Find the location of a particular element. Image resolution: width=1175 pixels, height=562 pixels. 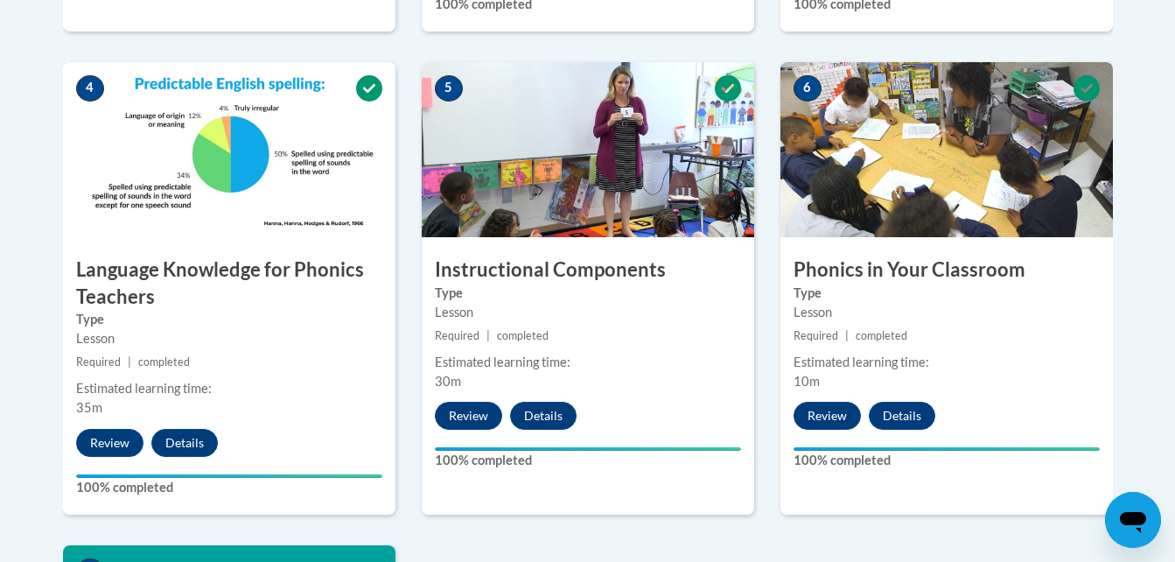

h3: Language Knowledge for Phonics Teachers is located at coordinates (229, 283).